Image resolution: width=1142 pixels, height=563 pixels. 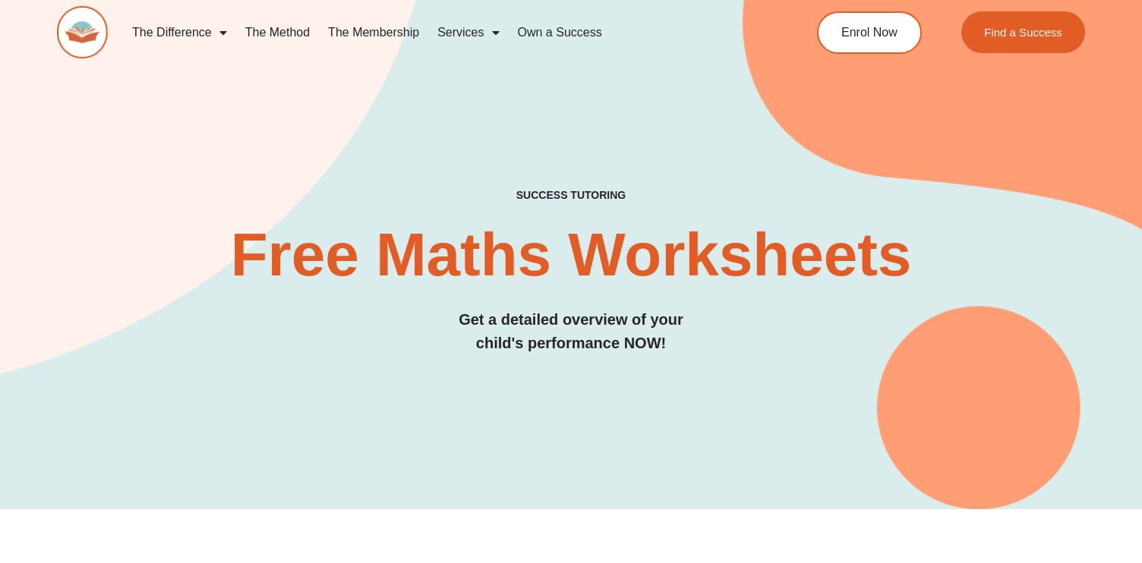 What do you see at coordinates (571, 195) in the screenshot?
I see `h4: SUCCESS TUTORING​` at bounding box center [571, 195].